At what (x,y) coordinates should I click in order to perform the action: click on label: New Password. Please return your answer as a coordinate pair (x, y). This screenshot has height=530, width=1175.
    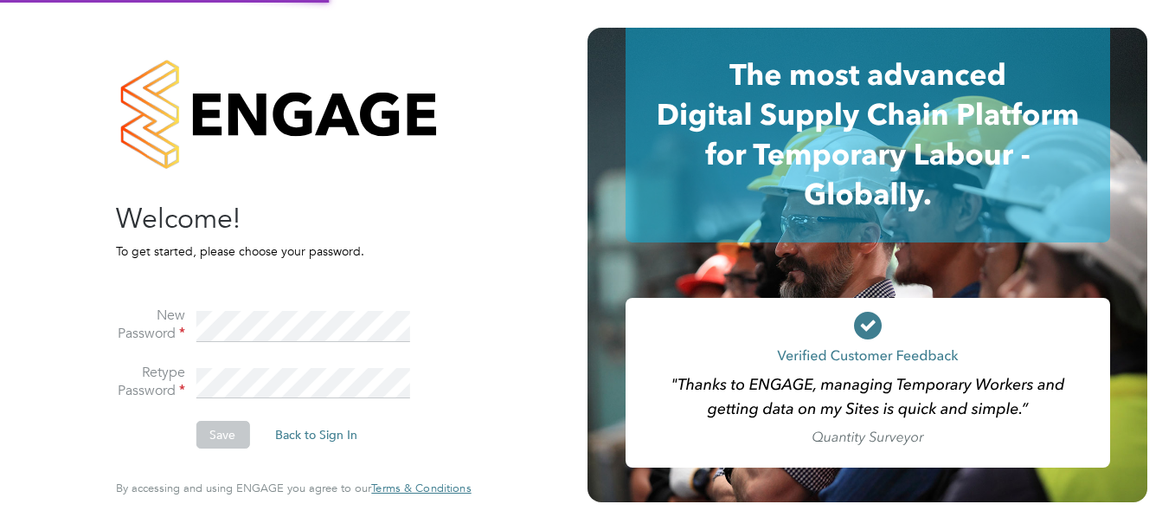
    Looking at the image, I should click on (151, 325).